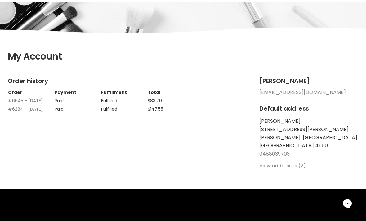 The width and height of the screenshot is (366, 221). What do you see at coordinates (308, 108) in the screenshot?
I see `h2: Default address` at bounding box center [308, 108].